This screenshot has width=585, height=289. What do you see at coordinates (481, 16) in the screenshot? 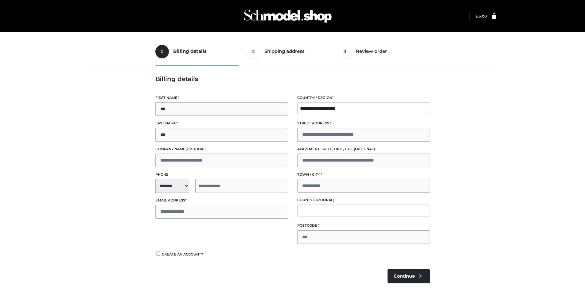
I see `bdi: 5.00` at bounding box center [481, 16].